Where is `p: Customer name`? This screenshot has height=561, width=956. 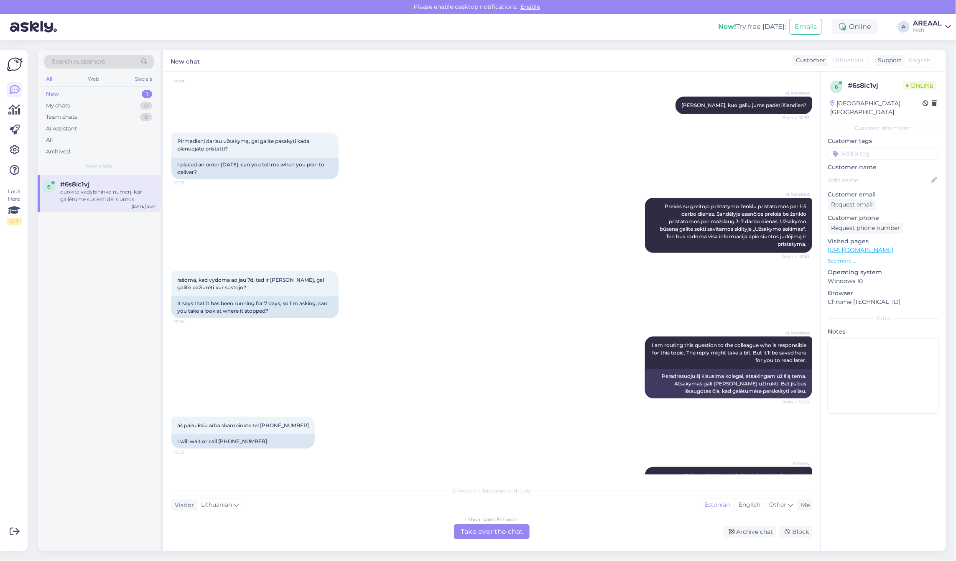 p: Customer name is located at coordinates (883, 167).